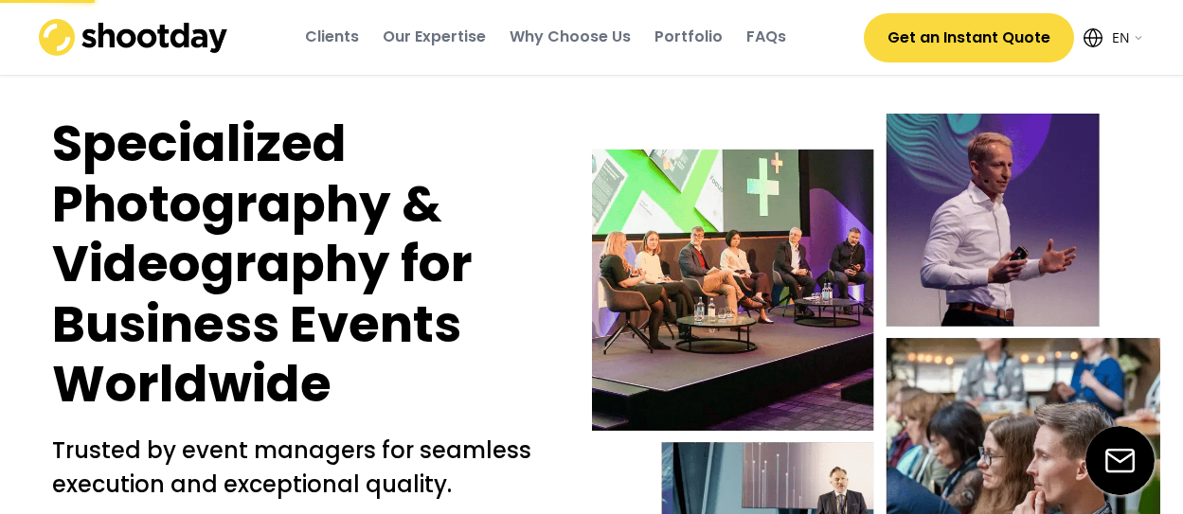 The height and width of the screenshot is (514, 1183). What do you see at coordinates (331, 37) in the screenshot?
I see `div: Clients` at bounding box center [331, 37].